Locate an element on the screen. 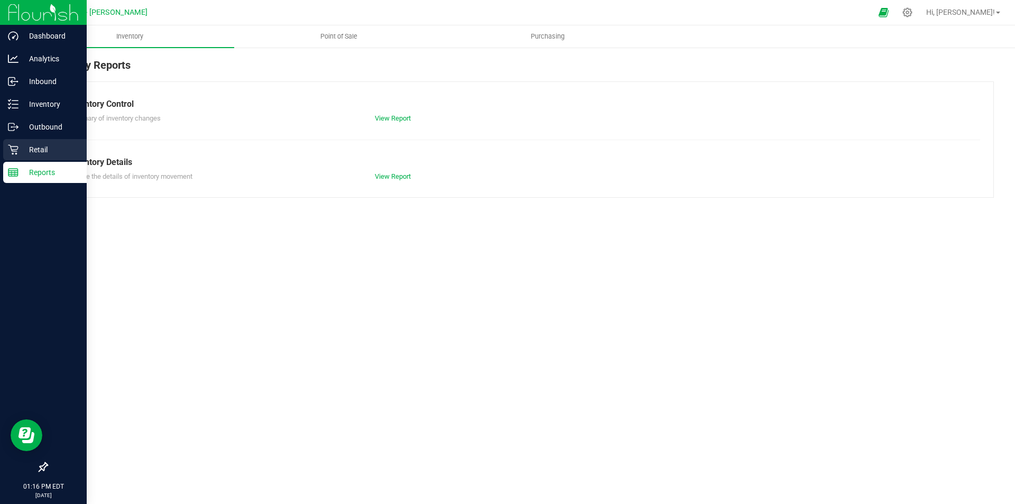  span: Purchasing is located at coordinates (547, 36).